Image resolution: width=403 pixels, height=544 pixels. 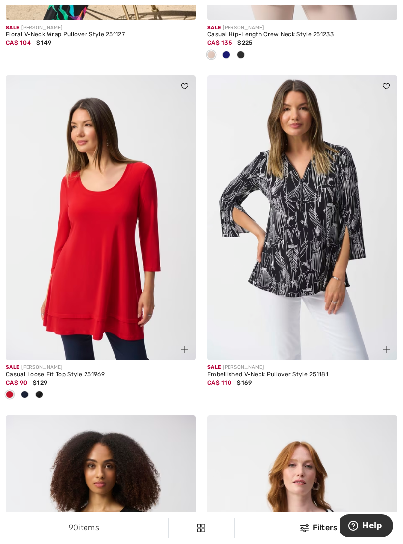 I want to click on span: $129, so click(x=40, y=383).